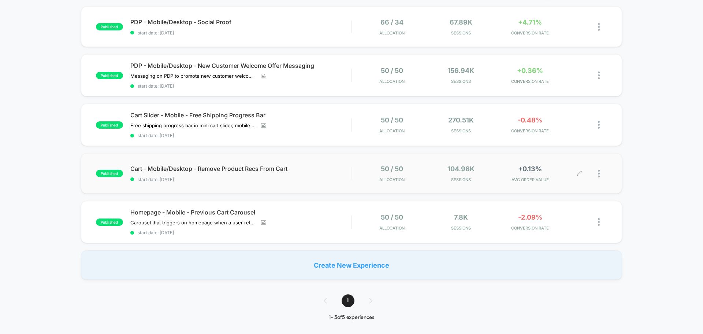 This screenshot has height=334, width=703. Describe the element at coordinates (348, 300) in the screenshot. I see `span: 1` at that location.